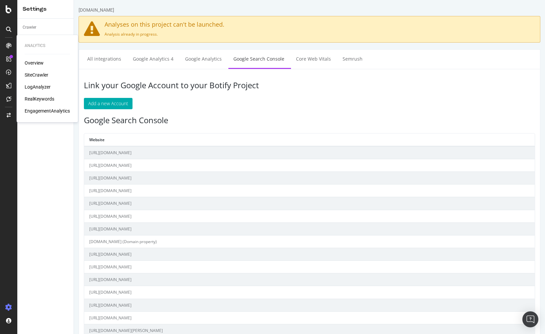  Describe the element at coordinates (34, 63) in the screenshot. I see `div: Overview` at that location.